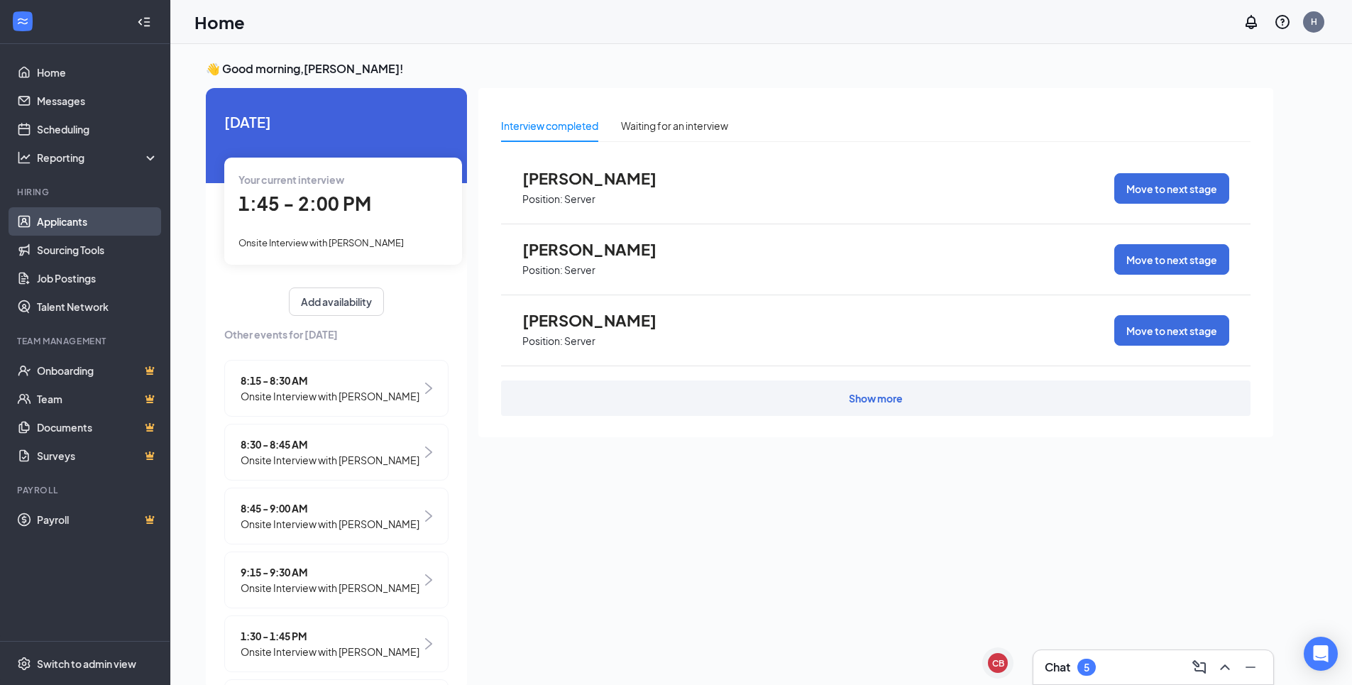  I want to click on button: Add availability, so click(336, 302).